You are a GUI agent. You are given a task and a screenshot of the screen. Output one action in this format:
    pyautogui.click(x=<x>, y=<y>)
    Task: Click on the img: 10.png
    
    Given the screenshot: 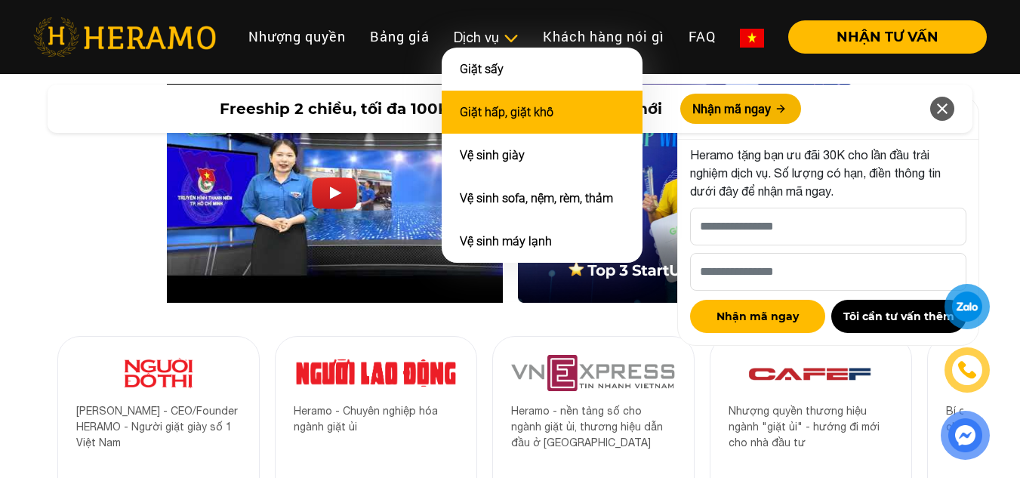 What is the action you would take?
    pyautogui.click(x=376, y=373)
    